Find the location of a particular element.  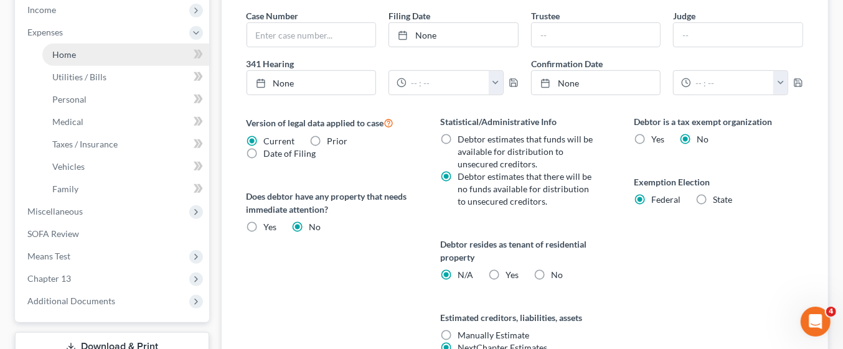

label: Statistical/Administrative Info is located at coordinates (524, 121).